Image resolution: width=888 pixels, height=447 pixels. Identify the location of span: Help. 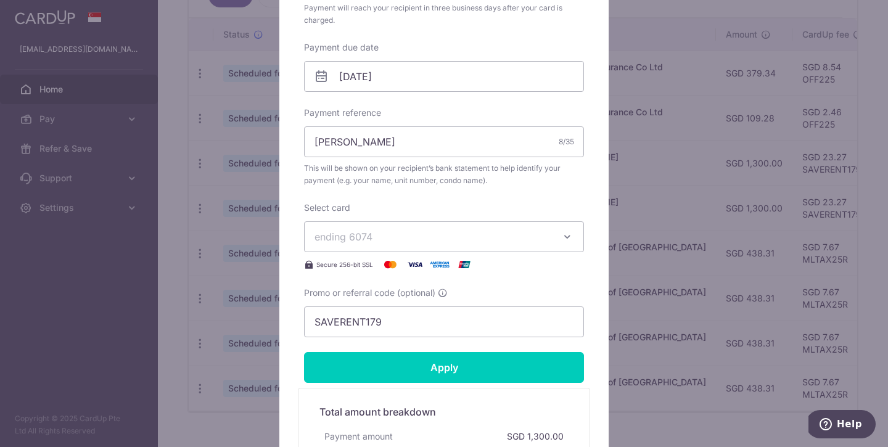
(41, 14).